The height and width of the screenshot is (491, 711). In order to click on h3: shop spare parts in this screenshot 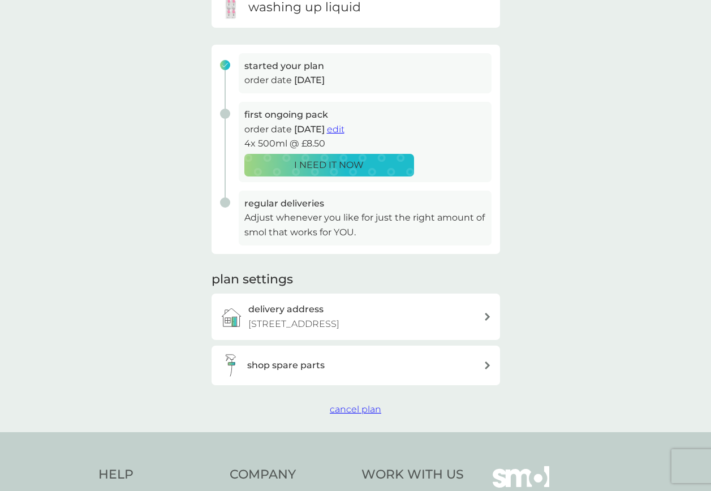, I will do `click(286, 365)`.